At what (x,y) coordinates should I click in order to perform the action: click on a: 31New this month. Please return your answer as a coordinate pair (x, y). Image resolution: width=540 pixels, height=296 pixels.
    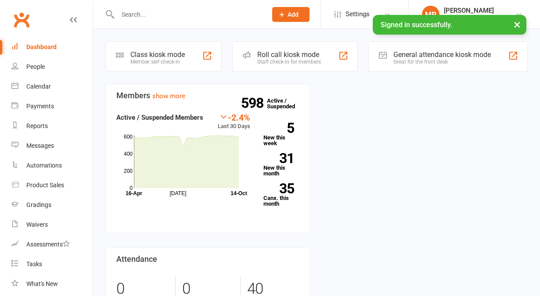
    Looking at the image, I should click on (281, 165).